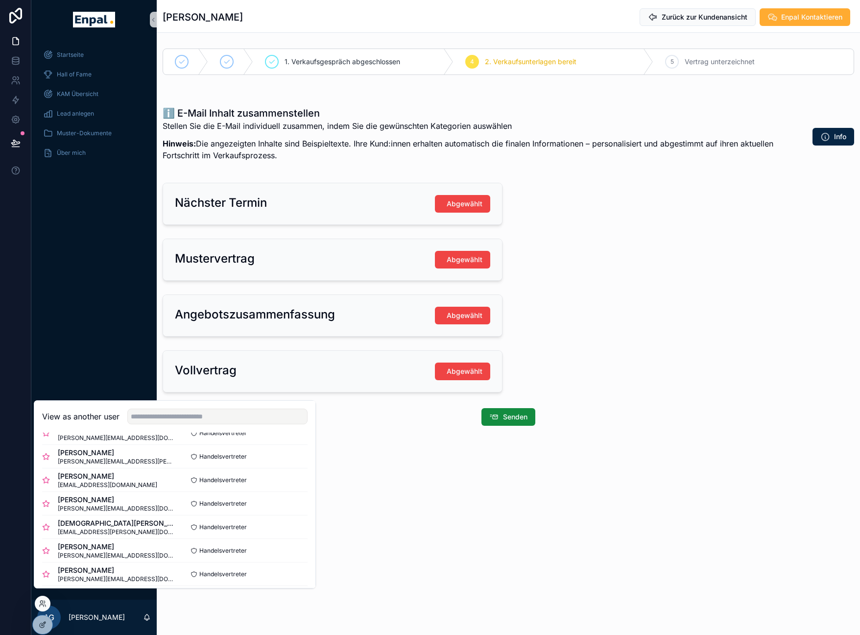 The height and width of the screenshot is (635, 860). Describe the element at coordinates (74, 74) in the screenshot. I see `span: Hall of Fame` at that location.